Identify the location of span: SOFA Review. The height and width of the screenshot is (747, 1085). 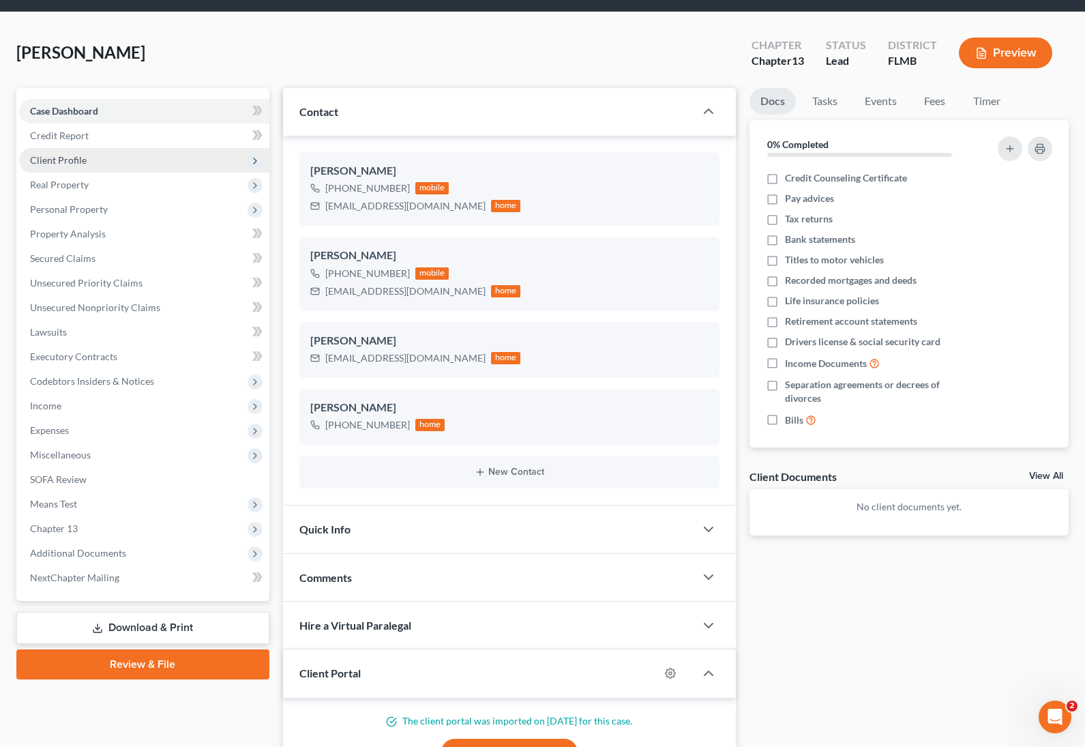
(58, 479).